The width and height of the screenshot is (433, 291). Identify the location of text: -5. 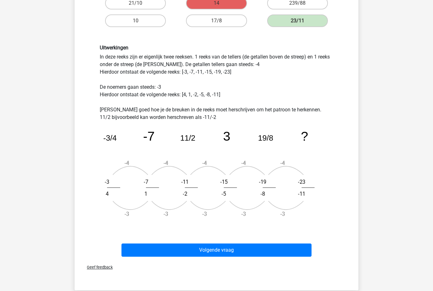
(224, 194).